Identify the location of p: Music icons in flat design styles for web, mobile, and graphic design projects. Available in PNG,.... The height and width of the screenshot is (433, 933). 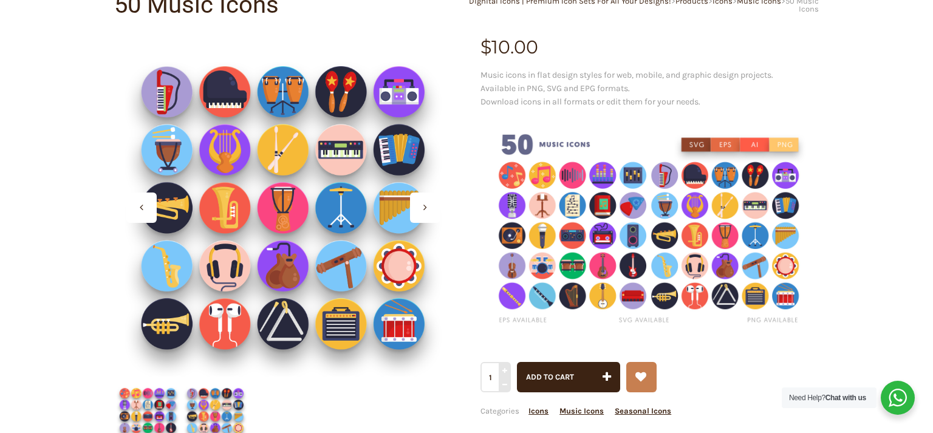
(649, 89).